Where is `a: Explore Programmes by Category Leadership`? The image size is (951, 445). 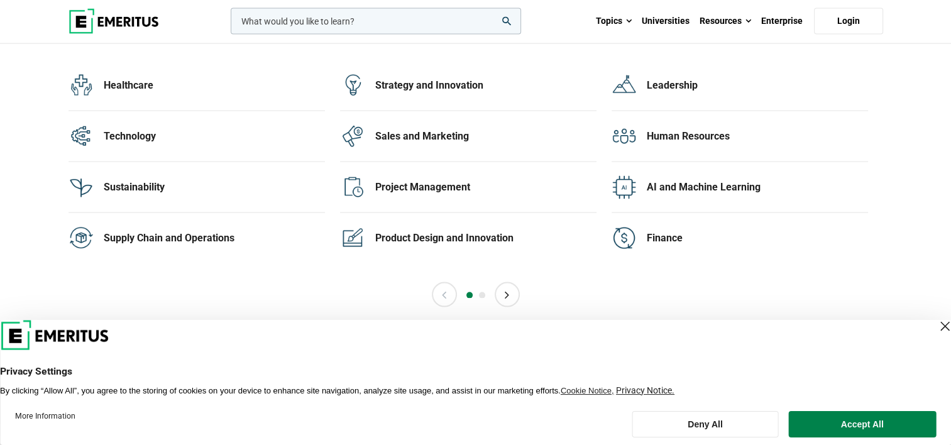
a: Explore Programmes by Category Leadership is located at coordinates (740, 85).